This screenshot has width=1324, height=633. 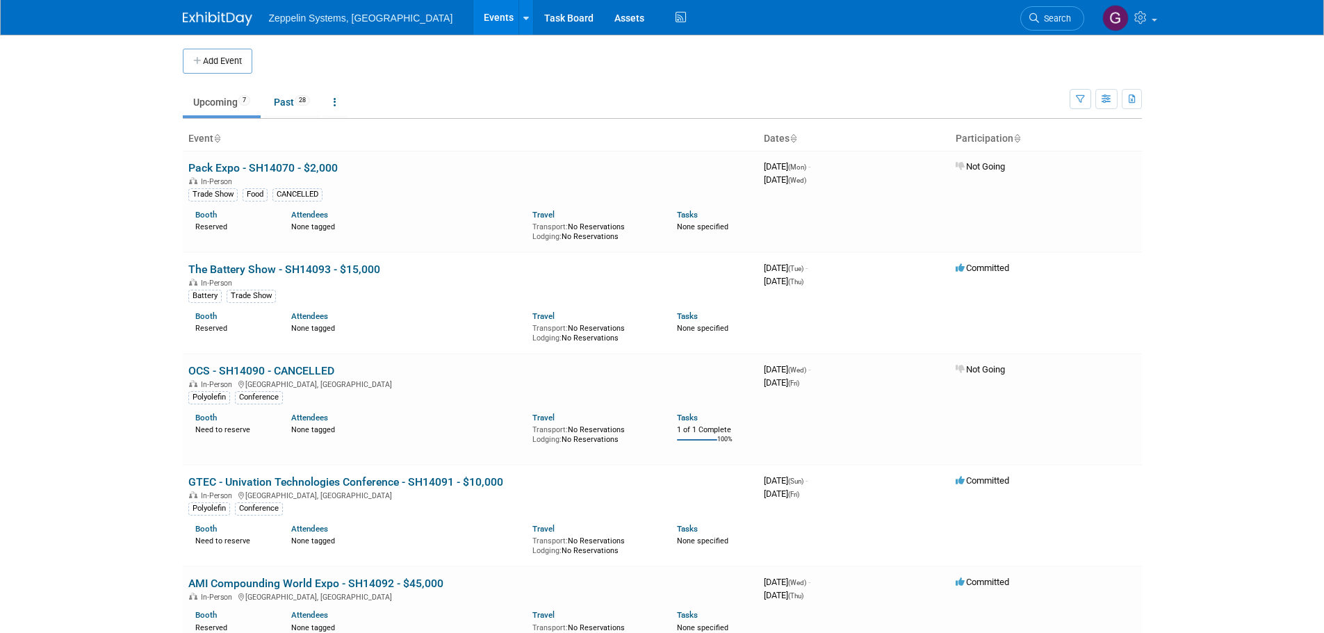 I want to click on a: AMI Compounding World Expo - SH14092 - $45,000, so click(x=316, y=583).